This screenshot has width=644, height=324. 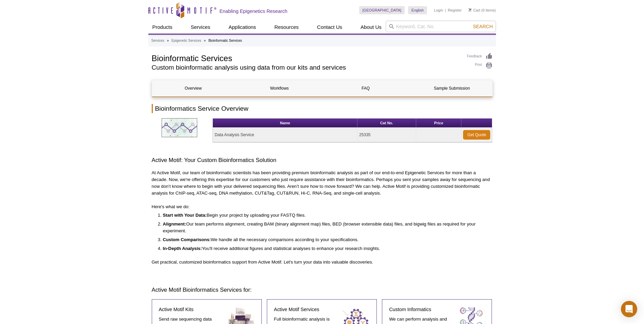 What do you see at coordinates (306, 58) in the screenshot?
I see `h1: Bioinformatic Services` at bounding box center [306, 58].